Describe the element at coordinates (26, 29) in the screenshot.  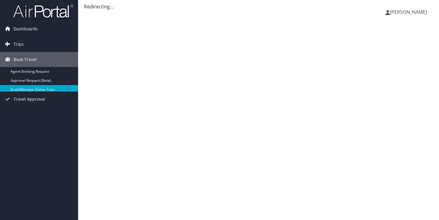
I see `span: Dashboards` at that location.